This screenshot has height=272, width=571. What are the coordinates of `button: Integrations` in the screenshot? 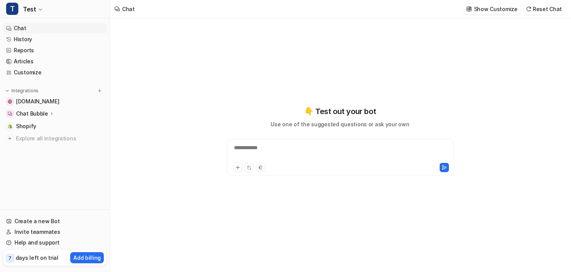 It's located at (22, 91).